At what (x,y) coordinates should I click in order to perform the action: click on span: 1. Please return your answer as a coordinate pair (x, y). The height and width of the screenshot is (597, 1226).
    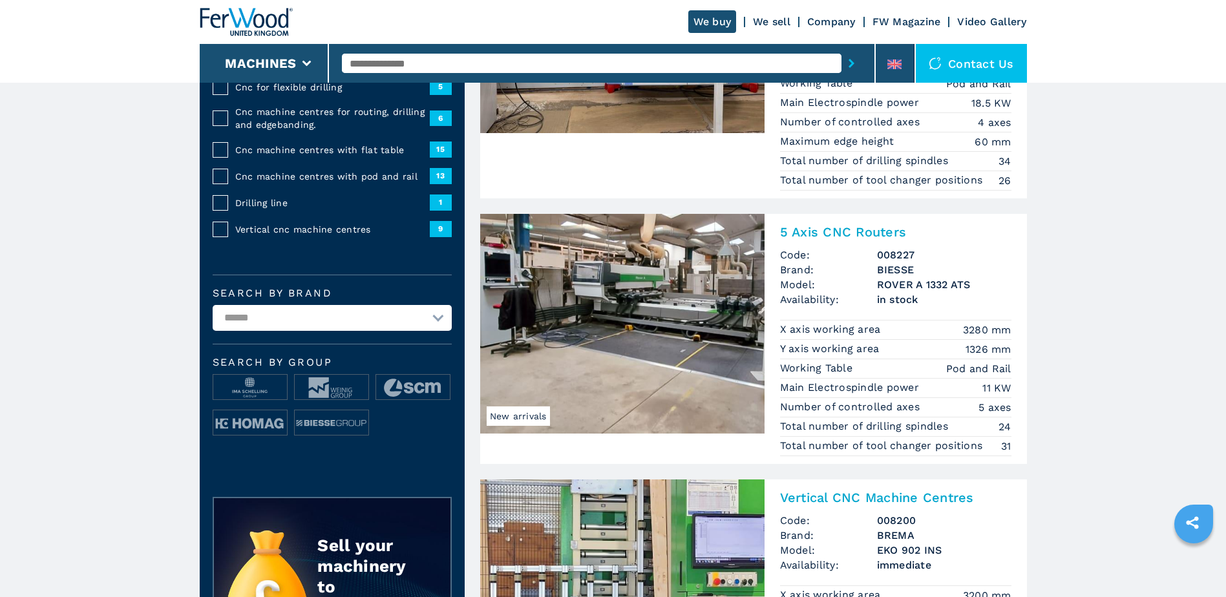
    Looking at the image, I should click on (441, 202).